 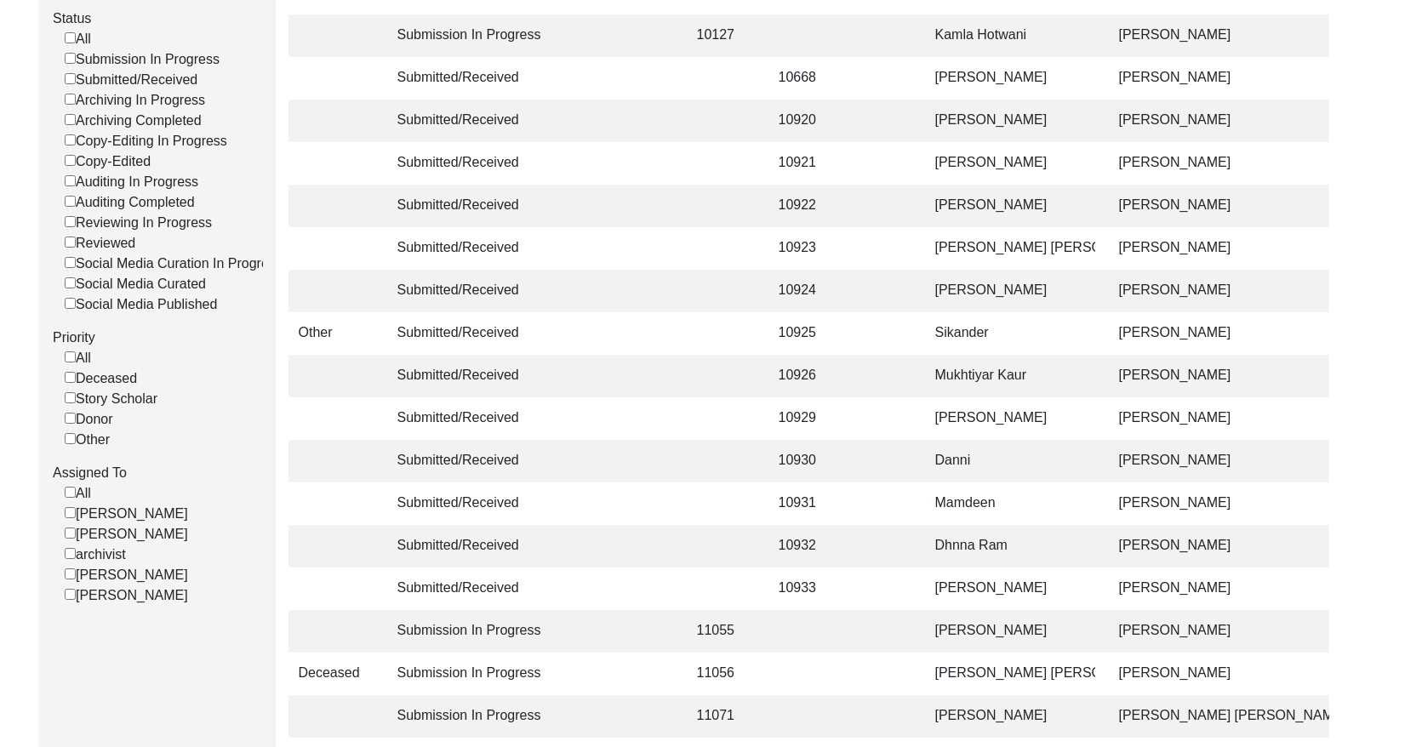 What do you see at coordinates (142, 60) in the screenshot?
I see `label: Submission In Progress` at bounding box center [142, 60].